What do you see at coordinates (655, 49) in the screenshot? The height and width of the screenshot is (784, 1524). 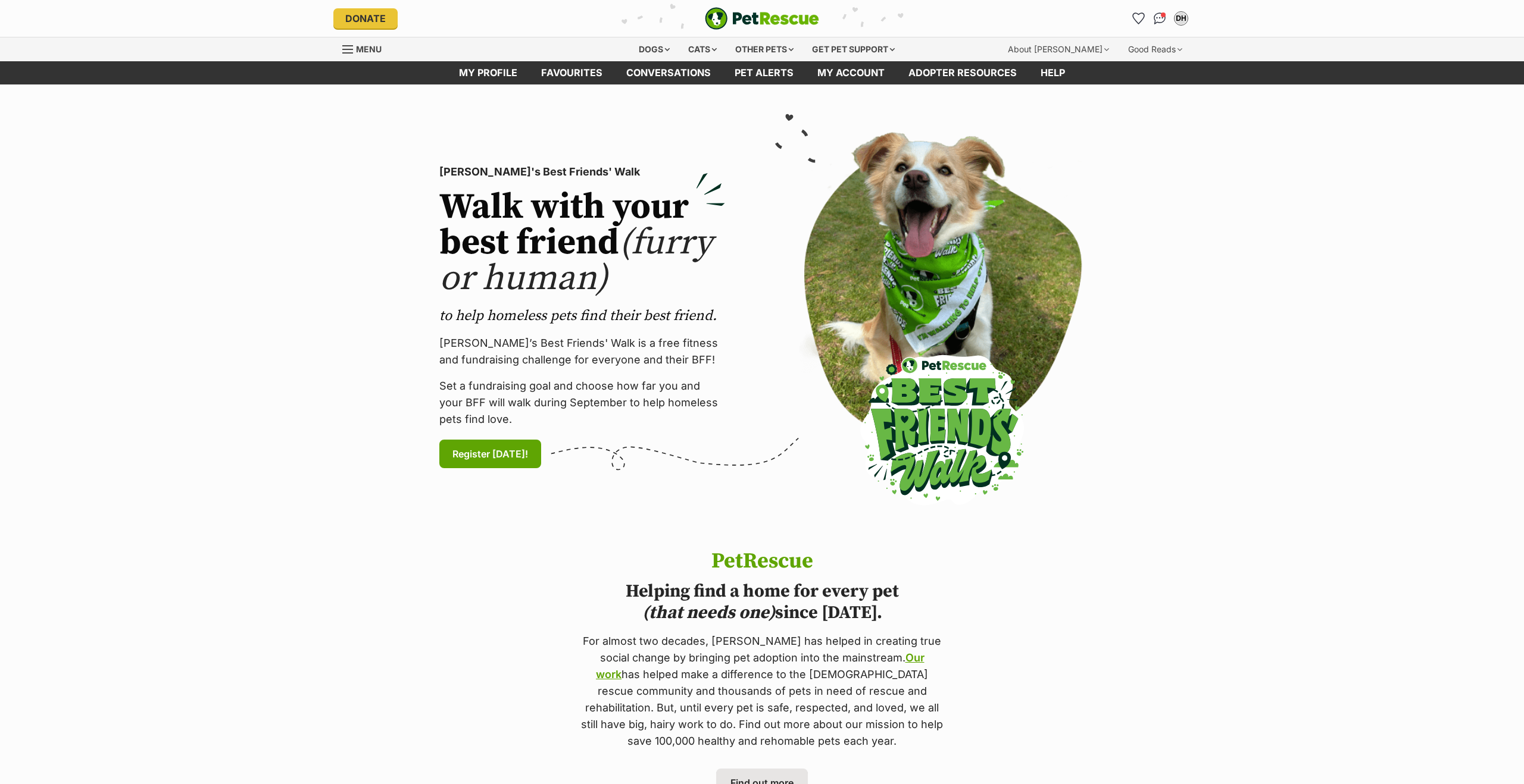 I see `div: Dogs` at bounding box center [655, 49].